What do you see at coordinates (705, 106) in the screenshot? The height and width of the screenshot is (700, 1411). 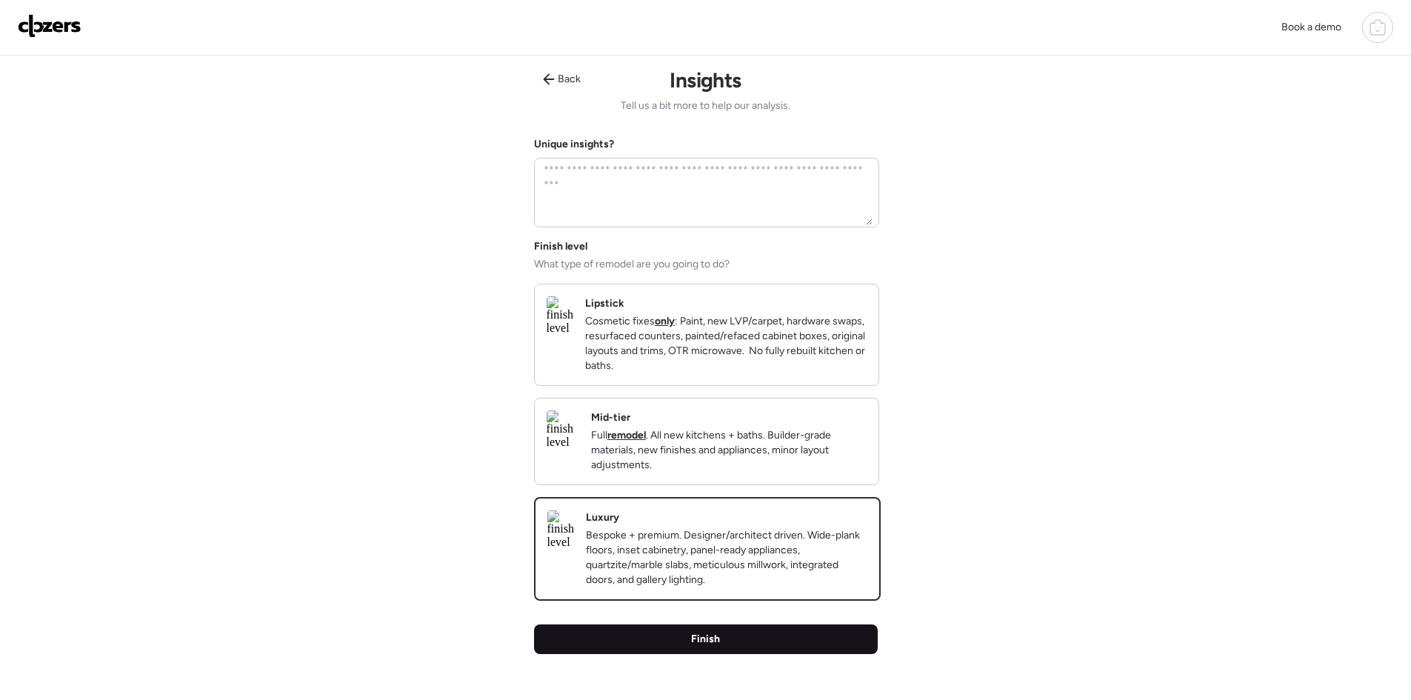 I see `span: Tell us a bit more to help our analysis.` at bounding box center [705, 106].